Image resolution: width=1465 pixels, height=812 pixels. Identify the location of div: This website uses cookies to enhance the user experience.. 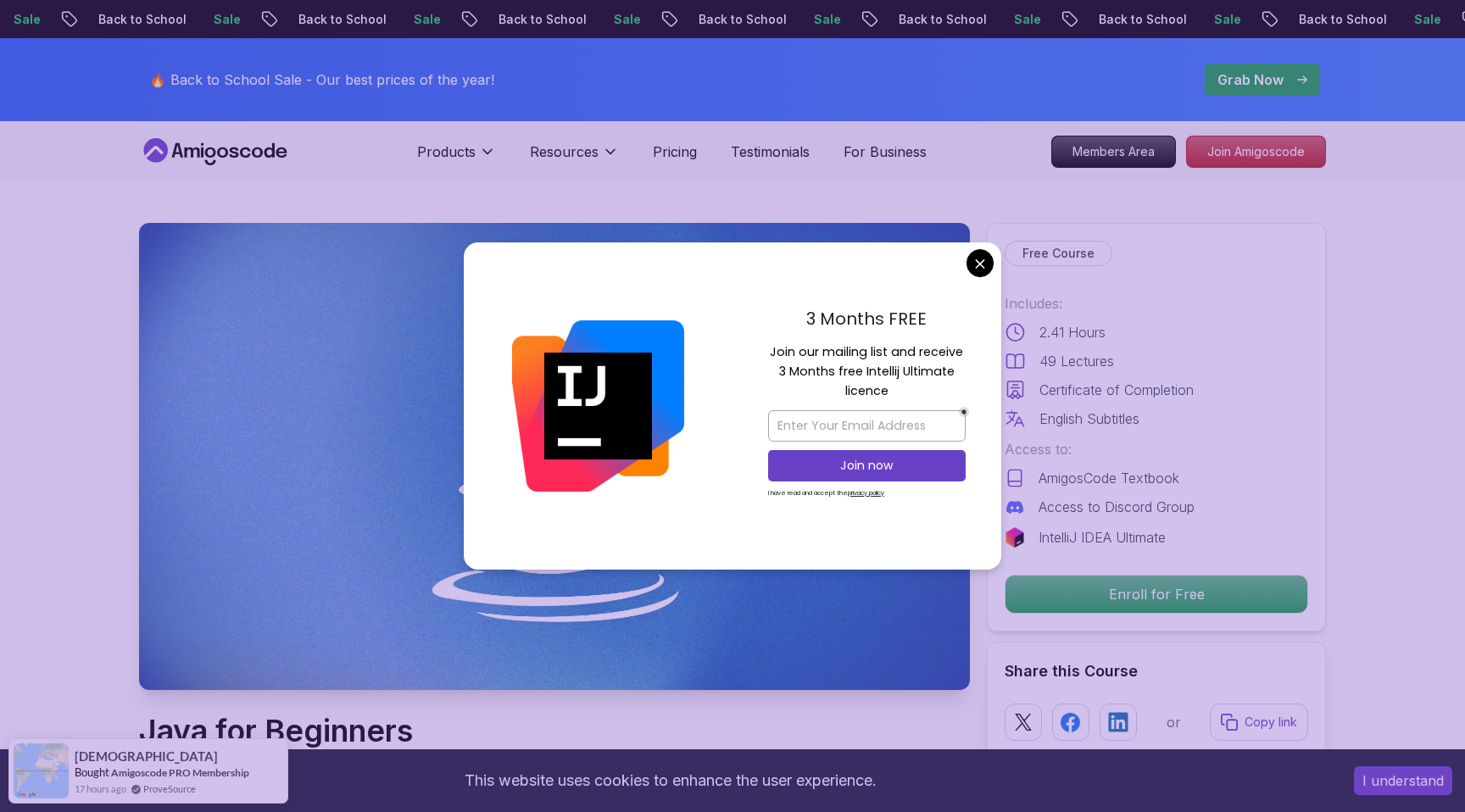
(671, 780).